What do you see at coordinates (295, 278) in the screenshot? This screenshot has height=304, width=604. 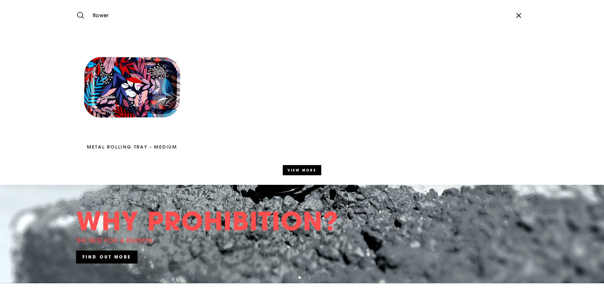 I see `button: 1` at bounding box center [295, 278].